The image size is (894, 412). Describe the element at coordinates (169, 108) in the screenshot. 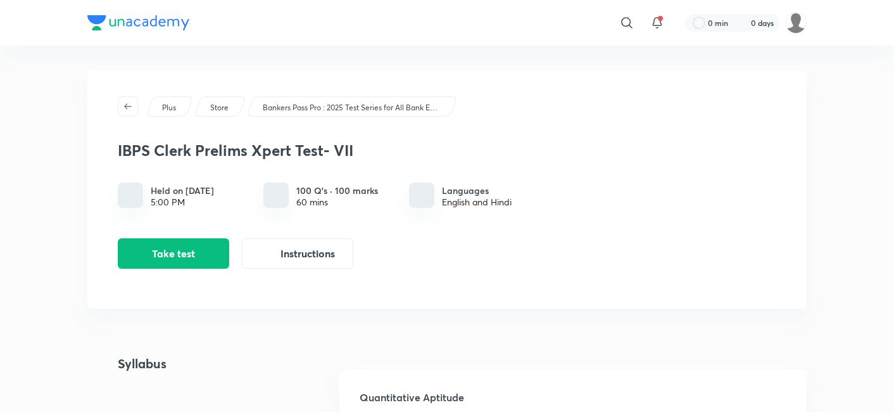

I see `a: Plus` at that location.